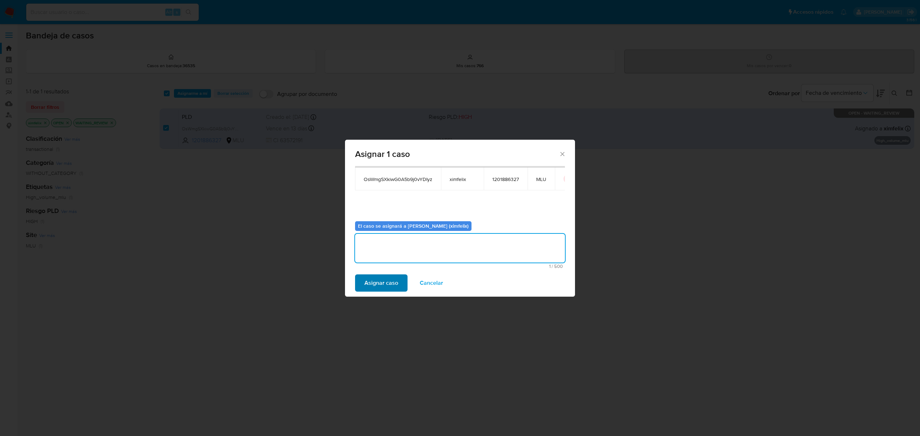  Describe the element at coordinates (541, 179) in the screenshot. I see `span: MLU` at that location.